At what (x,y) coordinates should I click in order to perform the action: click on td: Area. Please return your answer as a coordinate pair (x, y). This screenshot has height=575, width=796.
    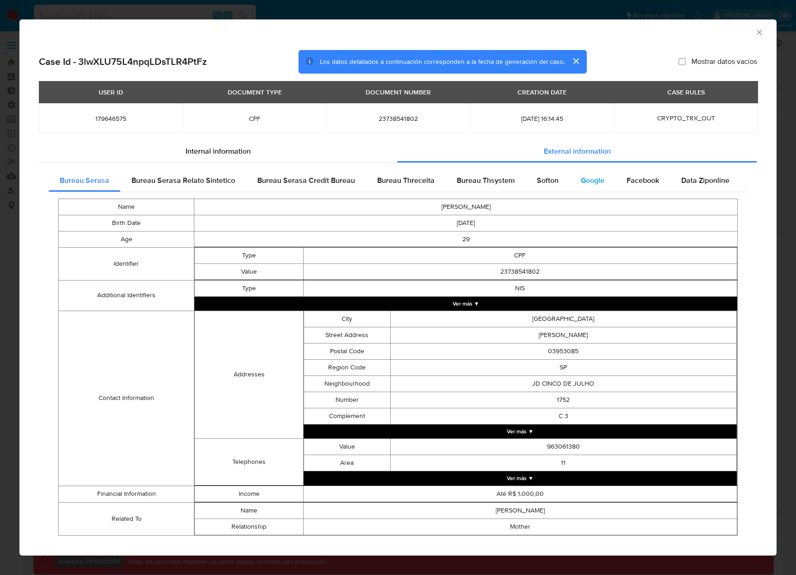
    Looking at the image, I should click on (347, 462).